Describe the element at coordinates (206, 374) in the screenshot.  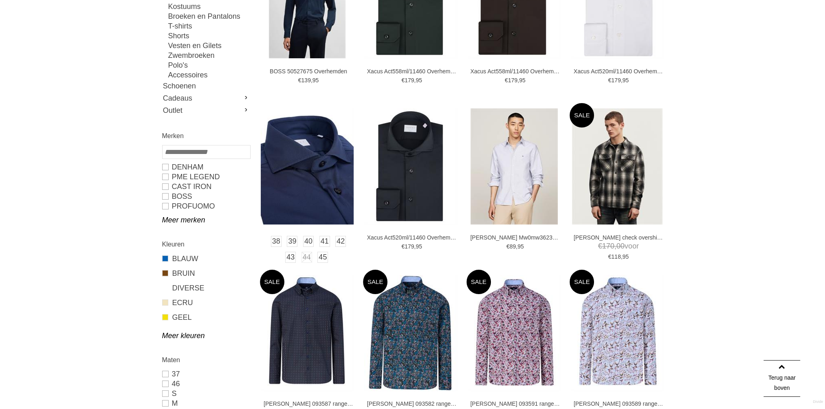
I see `a: 37` at that location.